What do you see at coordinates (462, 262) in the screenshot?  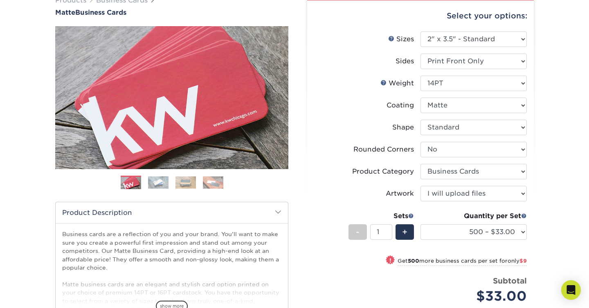 I see `small: Get more business cards per set for` at bounding box center [462, 262].